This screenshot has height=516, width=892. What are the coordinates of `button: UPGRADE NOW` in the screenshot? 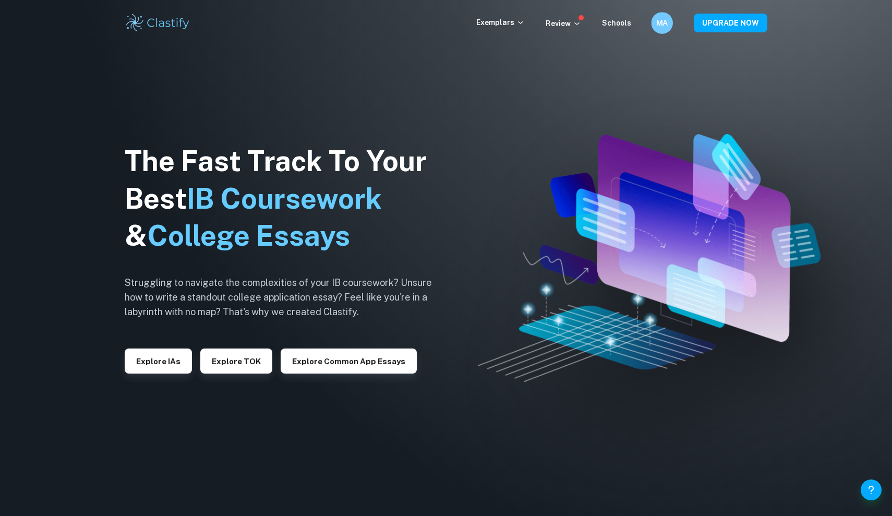 It's located at (730, 23).